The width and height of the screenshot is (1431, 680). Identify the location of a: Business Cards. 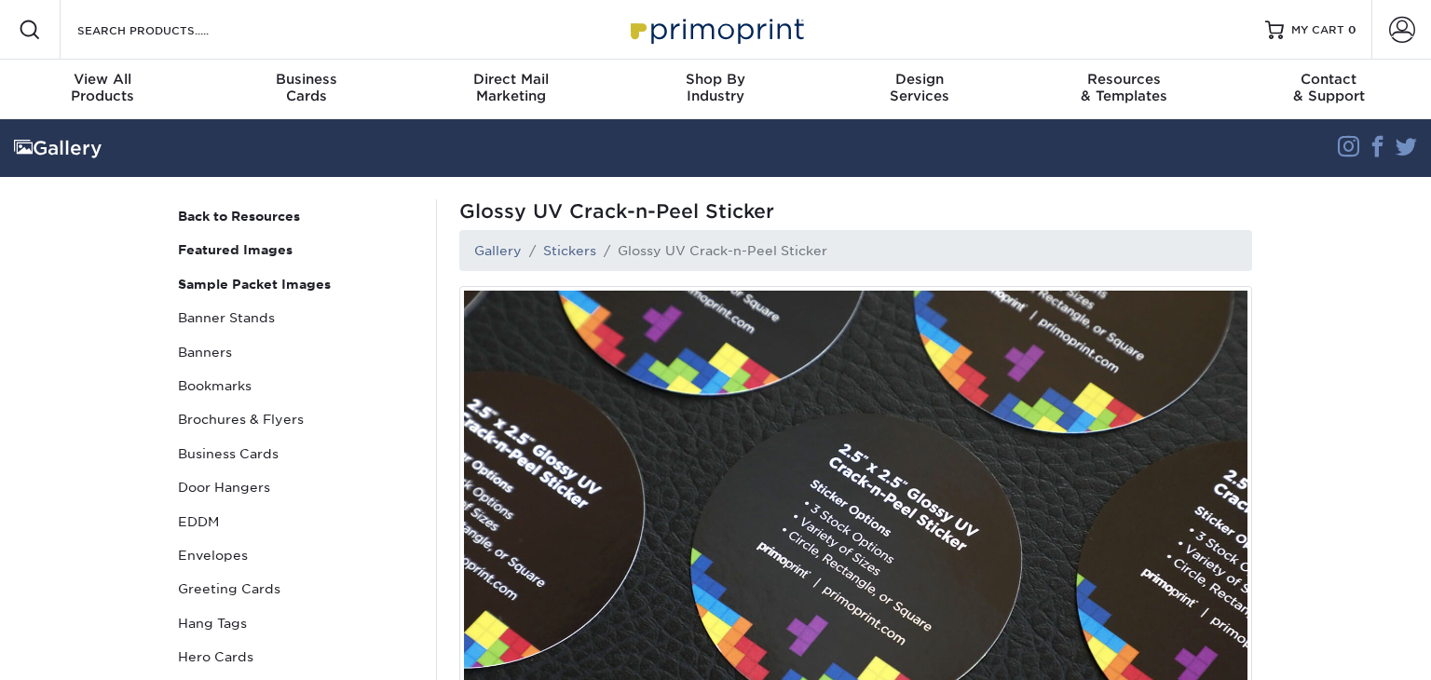
(296, 454).